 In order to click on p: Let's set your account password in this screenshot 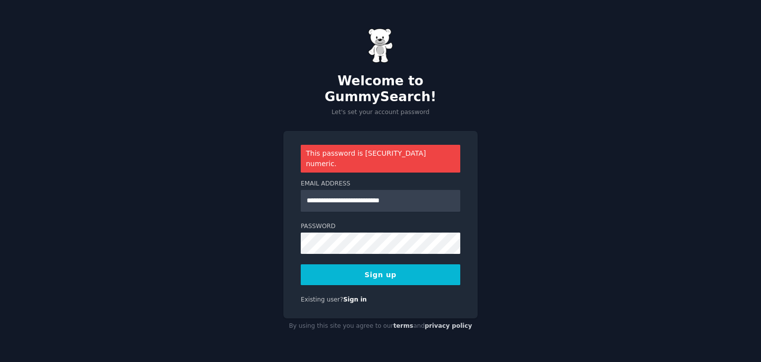, I will do `click(381, 113)`.